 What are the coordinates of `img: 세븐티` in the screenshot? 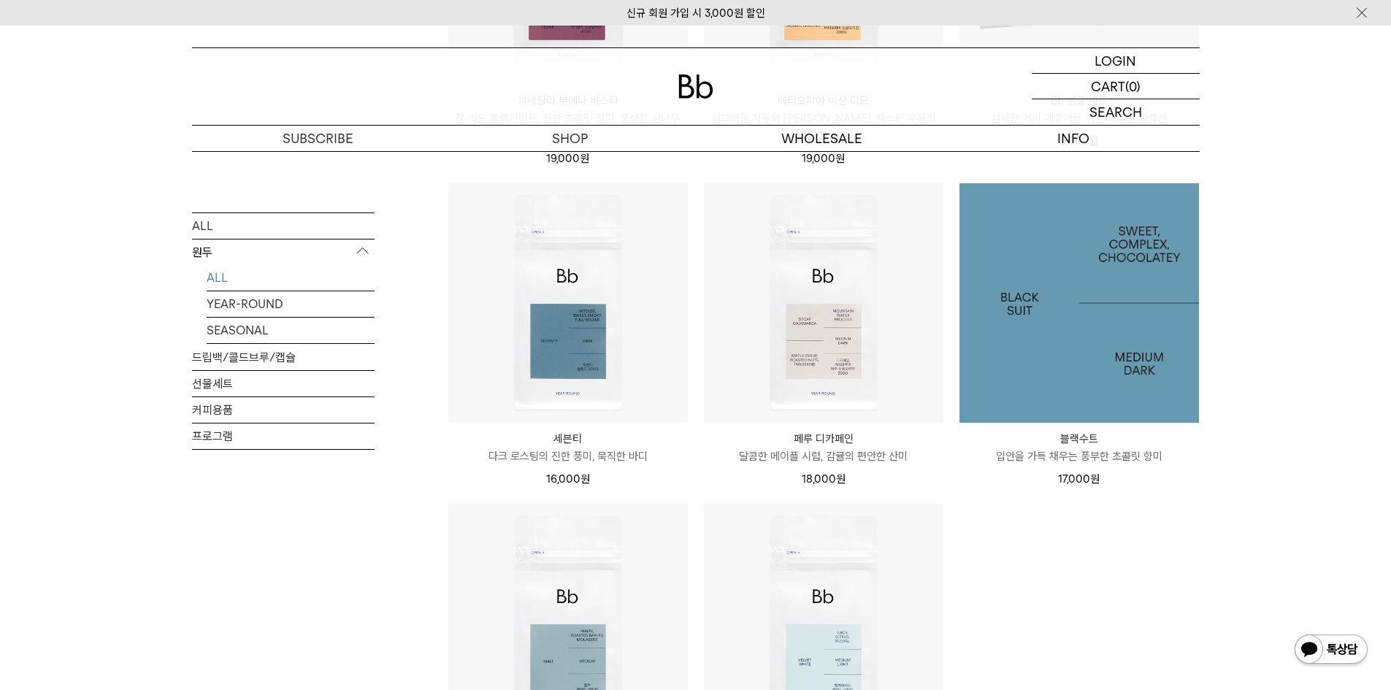 It's located at (568, 303).